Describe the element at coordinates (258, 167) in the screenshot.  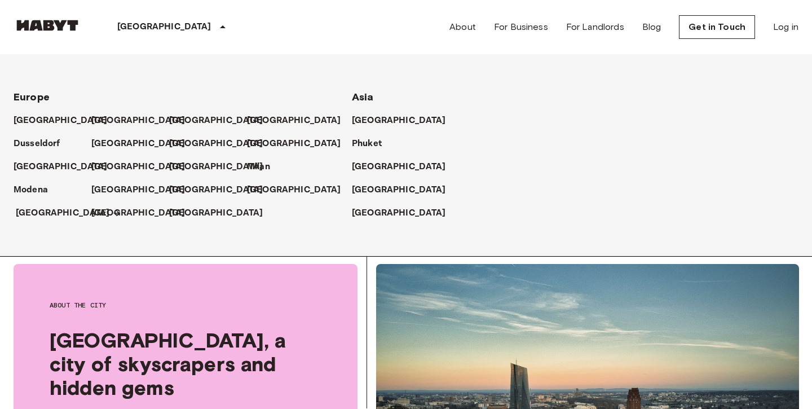
I see `p: Milan` at that location.